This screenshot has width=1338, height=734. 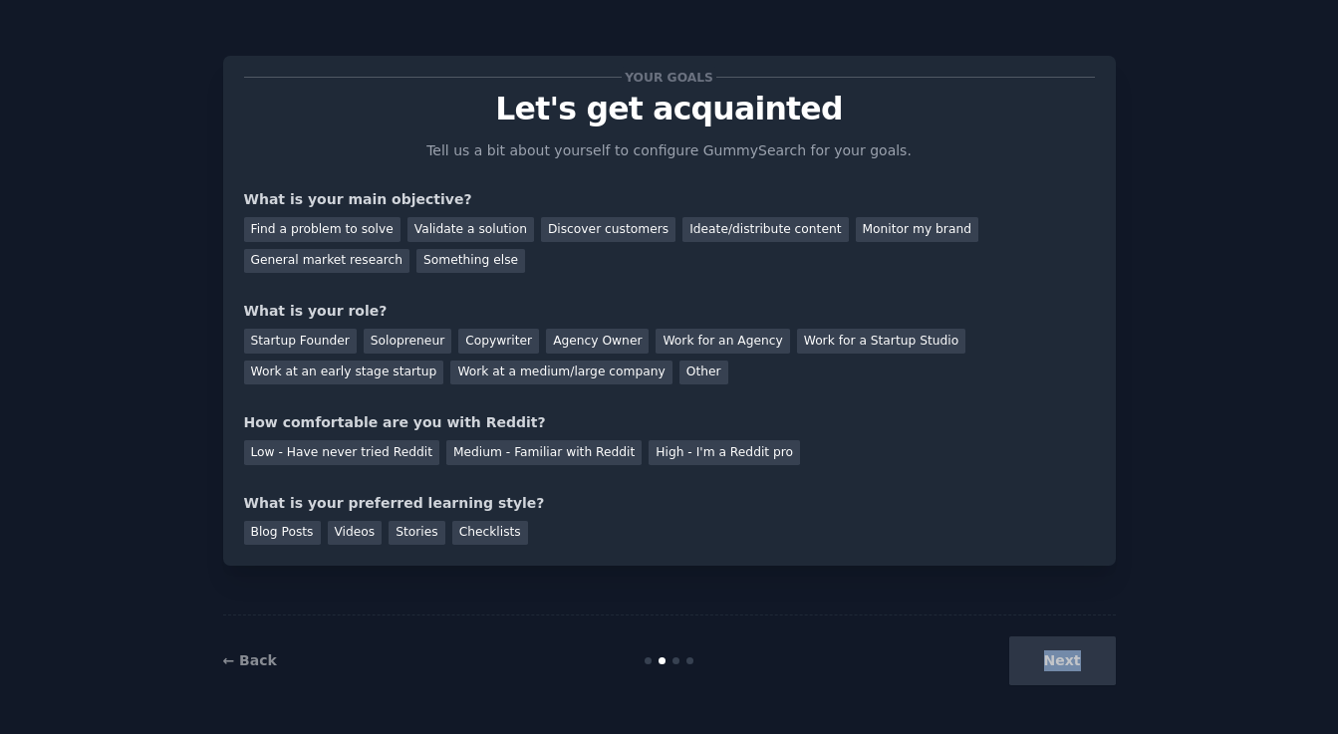 I want to click on div: What is your preferred learning style?, so click(x=670, y=503).